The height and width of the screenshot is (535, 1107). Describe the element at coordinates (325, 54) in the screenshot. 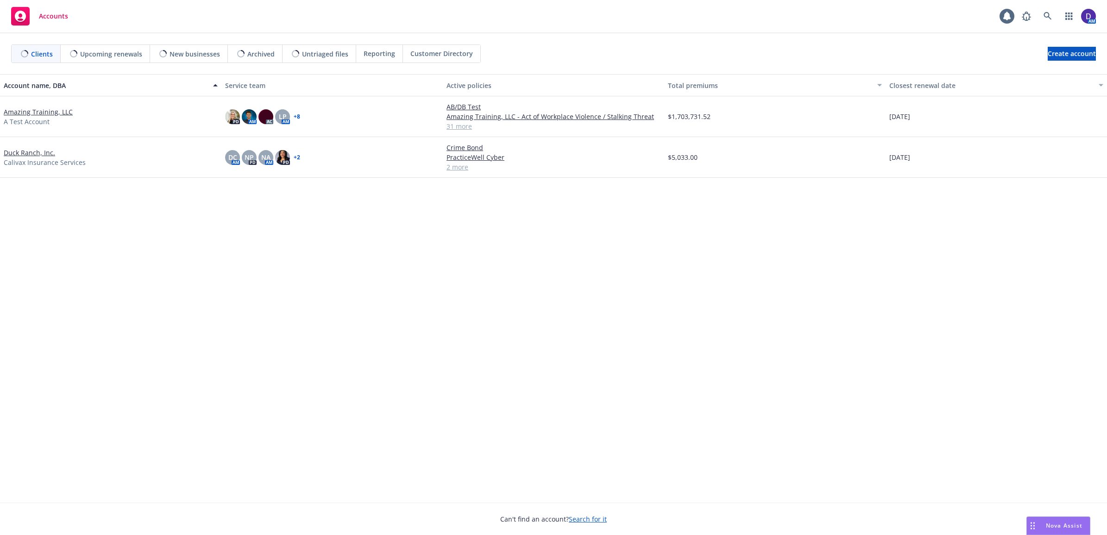

I see `span: Untriaged files` at that location.